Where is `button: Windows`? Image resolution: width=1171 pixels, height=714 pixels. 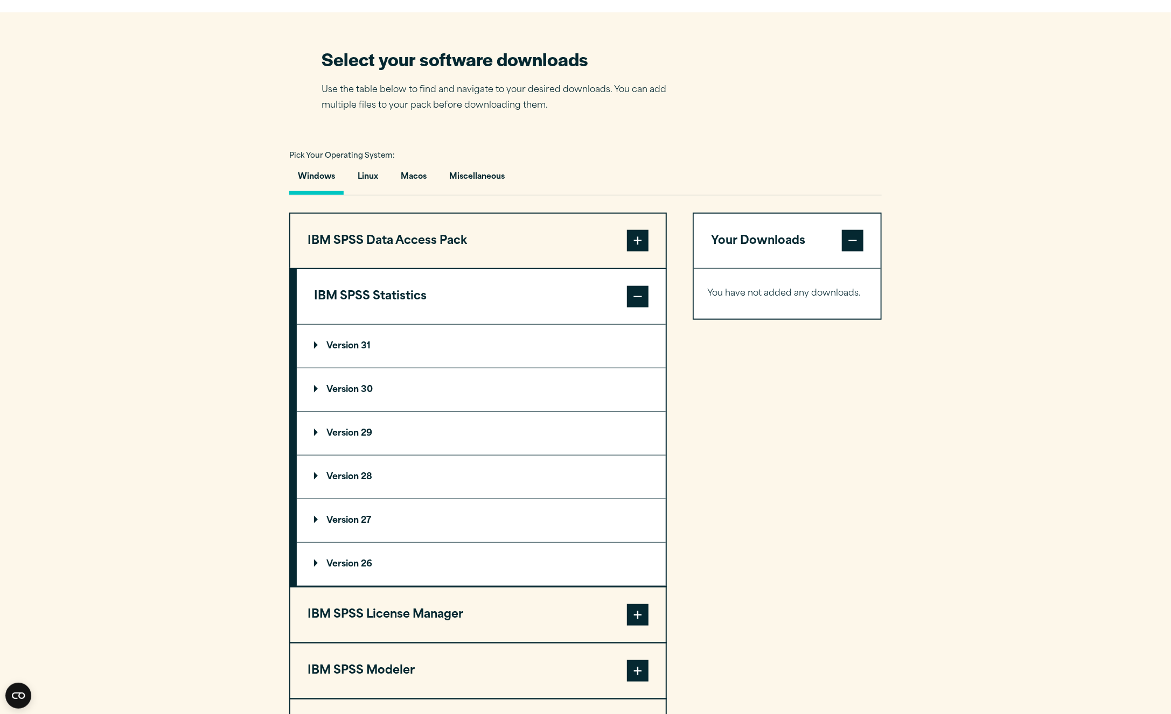 button: Windows is located at coordinates (316, 179).